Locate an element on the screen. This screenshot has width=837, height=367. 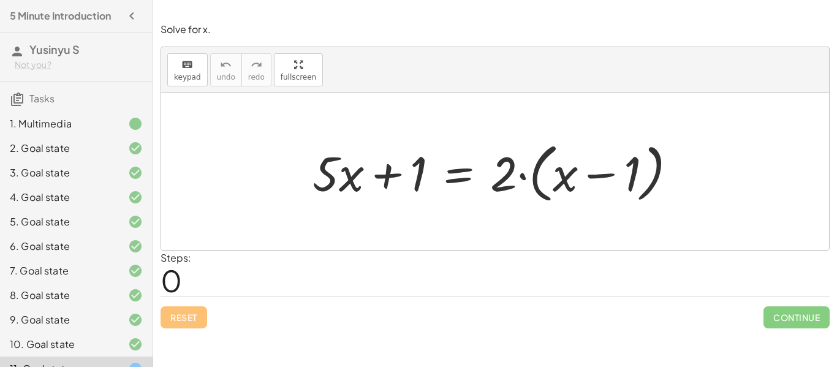
div: 9. Goal state is located at coordinates (59, 320).